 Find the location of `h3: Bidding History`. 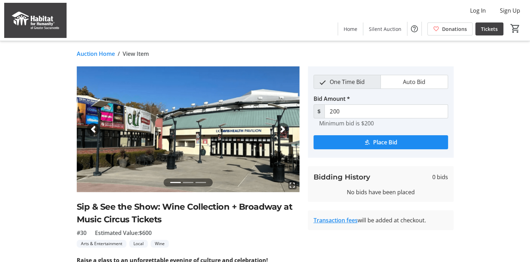

h3: Bidding History is located at coordinates (342, 177).